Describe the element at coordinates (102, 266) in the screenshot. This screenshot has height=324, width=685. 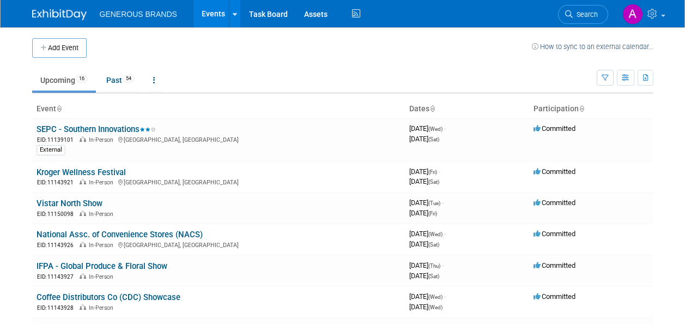
I see `a: IFPA - Global Produce & Floral Show` at that location.